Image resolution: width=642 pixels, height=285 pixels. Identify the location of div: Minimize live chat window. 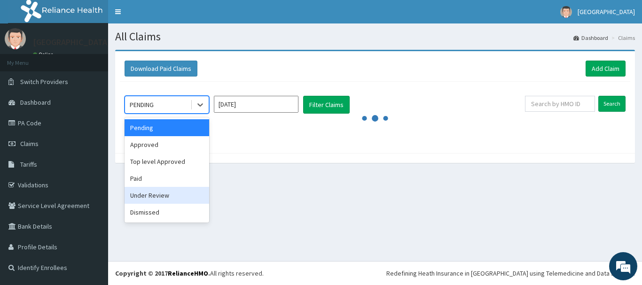
(165, 16).